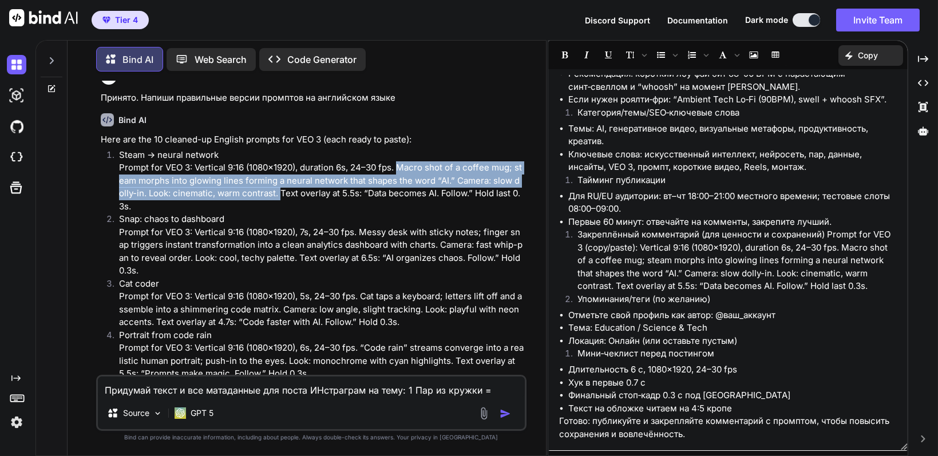 This screenshot has height=456, width=938. Describe the element at coordinates (565, 55) in the screenshot. I see `span: Bold` at that location.